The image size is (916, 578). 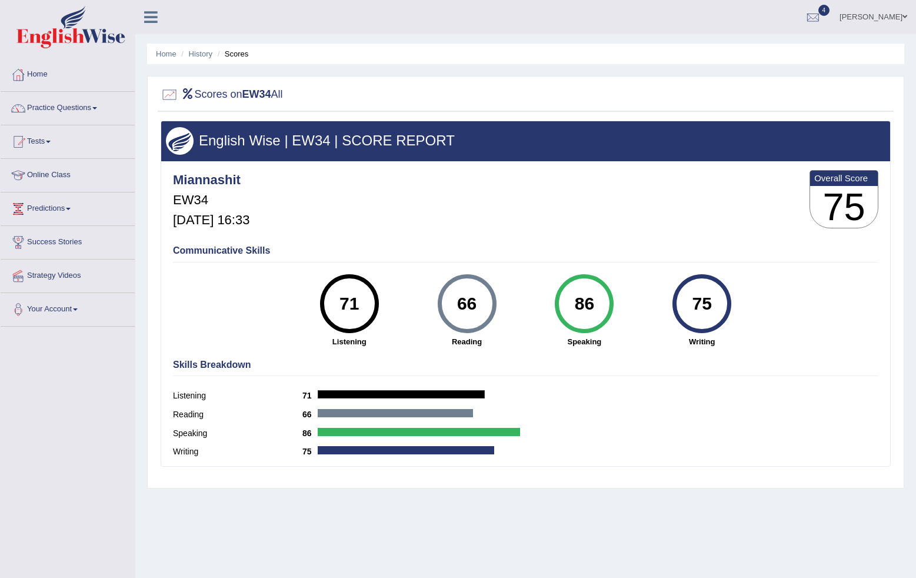 I want to click on b: 66, so click(x=310, y=414).